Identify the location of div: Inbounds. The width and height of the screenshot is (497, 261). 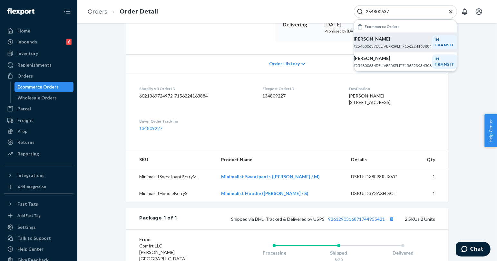
(27, 42).